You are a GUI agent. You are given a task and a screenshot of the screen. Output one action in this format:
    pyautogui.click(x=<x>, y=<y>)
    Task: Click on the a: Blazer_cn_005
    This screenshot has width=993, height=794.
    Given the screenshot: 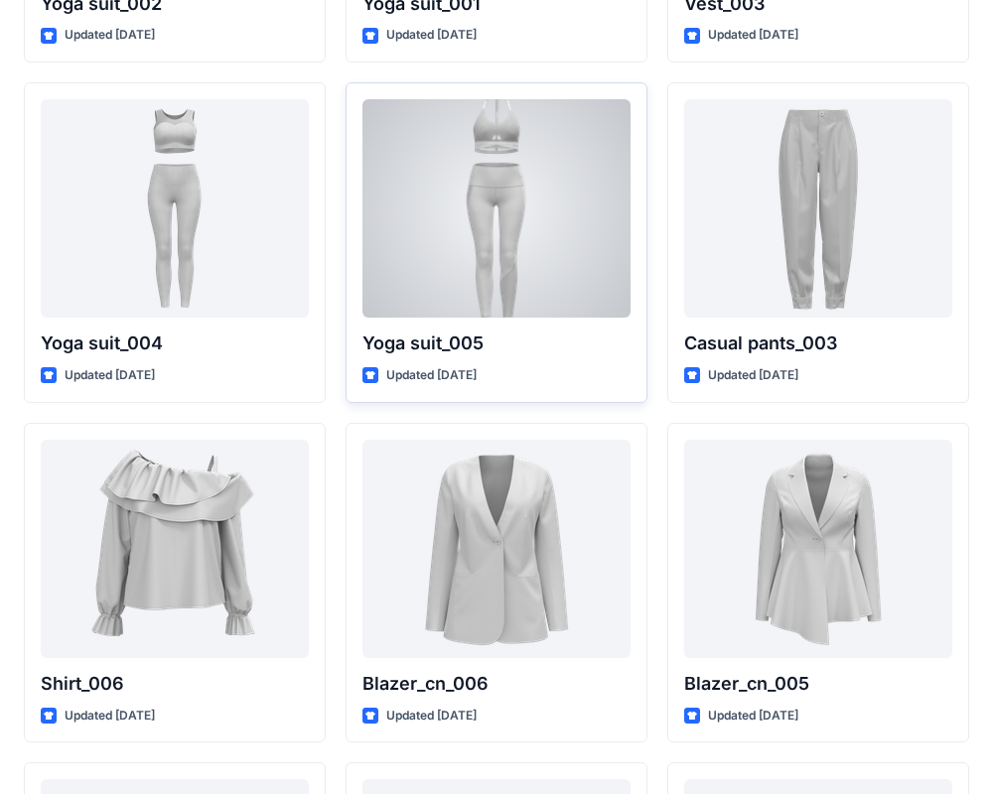 What is the action you would take?
    pyautogui.click(x=818, y=549)
    